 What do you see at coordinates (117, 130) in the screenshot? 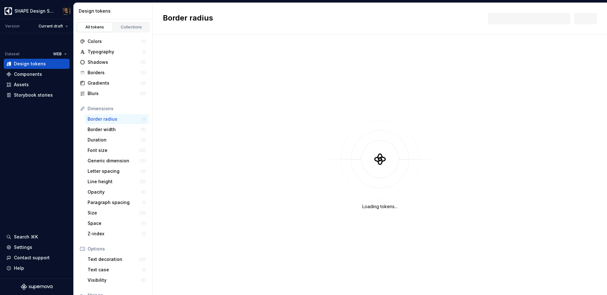
I see `a: Border width` at bounding box center [117, 130].